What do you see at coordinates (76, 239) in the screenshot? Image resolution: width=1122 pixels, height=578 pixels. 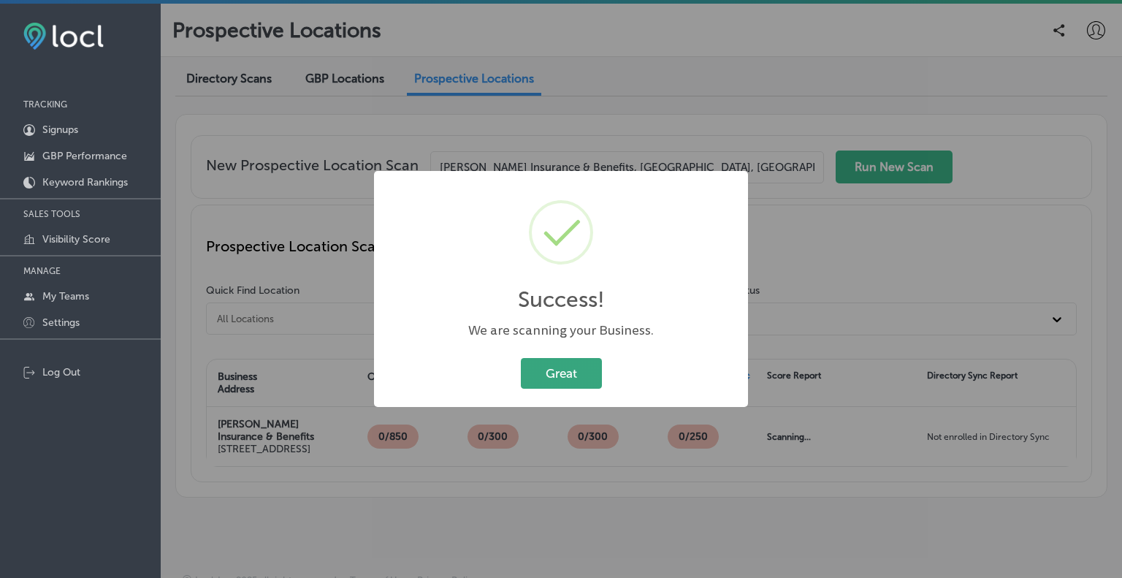 I see `p: Visibility Score` at bounding box center [76, 239].